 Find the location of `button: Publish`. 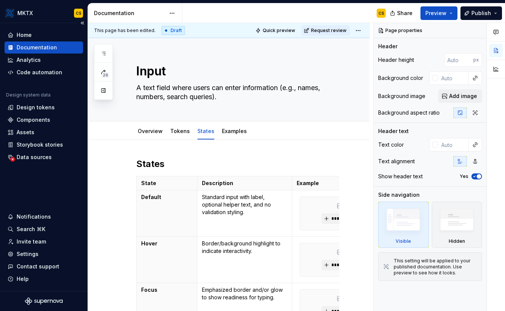

button: Publish is located at coordinates (481, 13).